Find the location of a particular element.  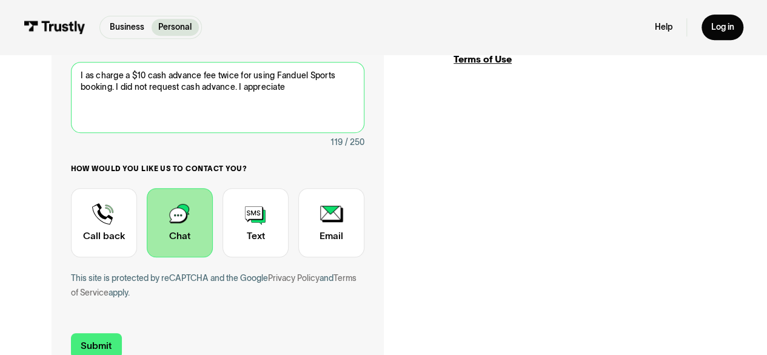

div: Log in is located at coordinates (722, 27).